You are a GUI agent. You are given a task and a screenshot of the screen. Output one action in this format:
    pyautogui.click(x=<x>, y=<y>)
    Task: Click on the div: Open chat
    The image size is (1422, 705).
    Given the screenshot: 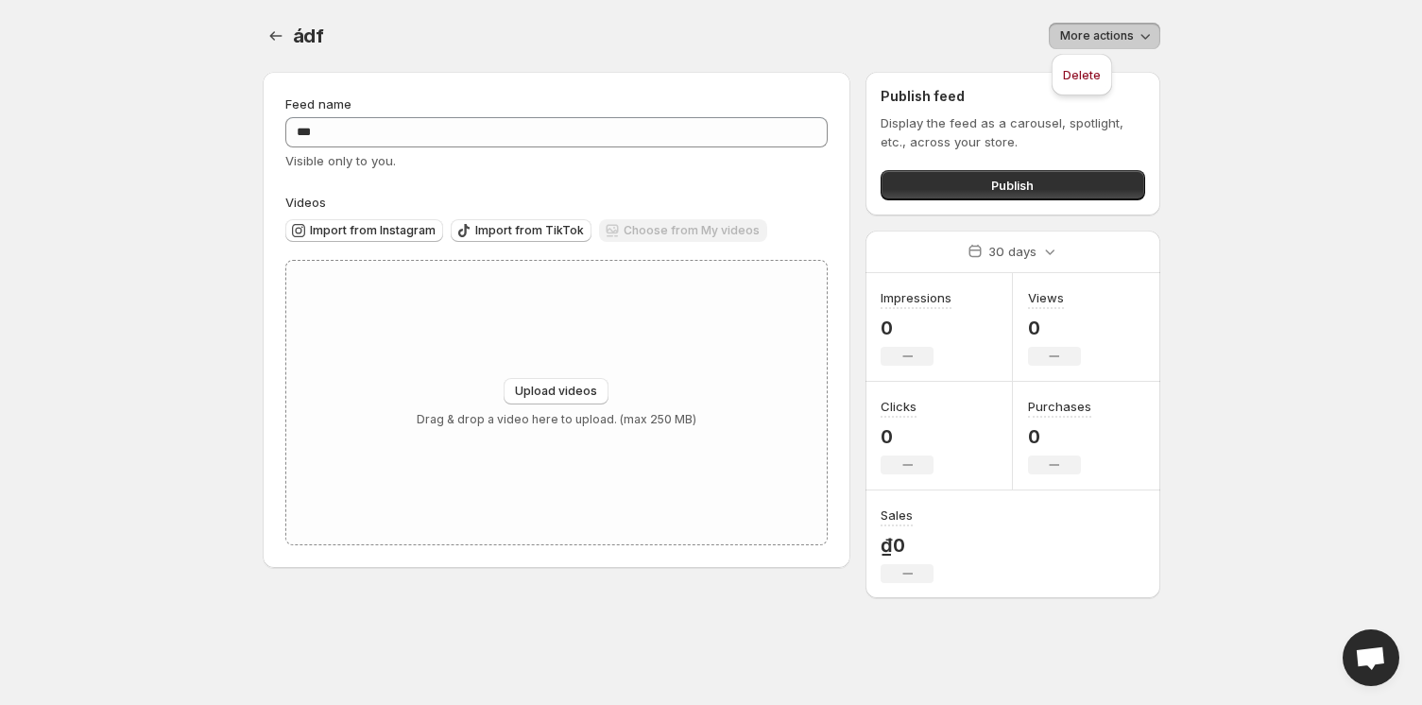 What is the action you would take?
    pyautogui.click(x=1371, y=657)
    